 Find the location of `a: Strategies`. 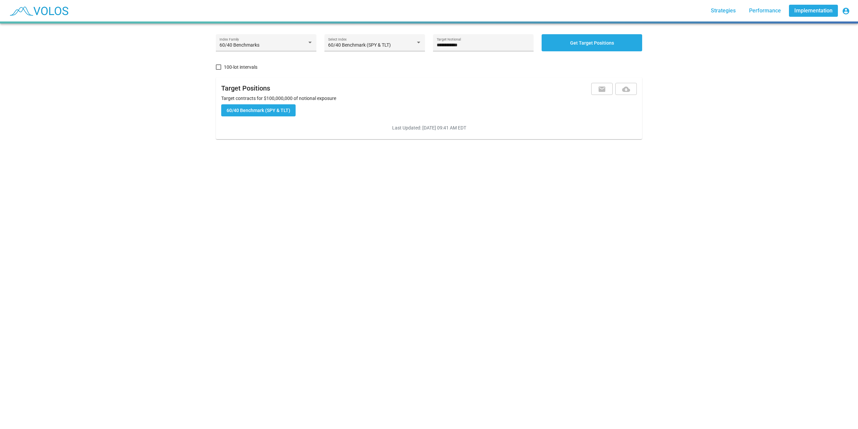

a: Strategies is located at coordinates (723, 11).